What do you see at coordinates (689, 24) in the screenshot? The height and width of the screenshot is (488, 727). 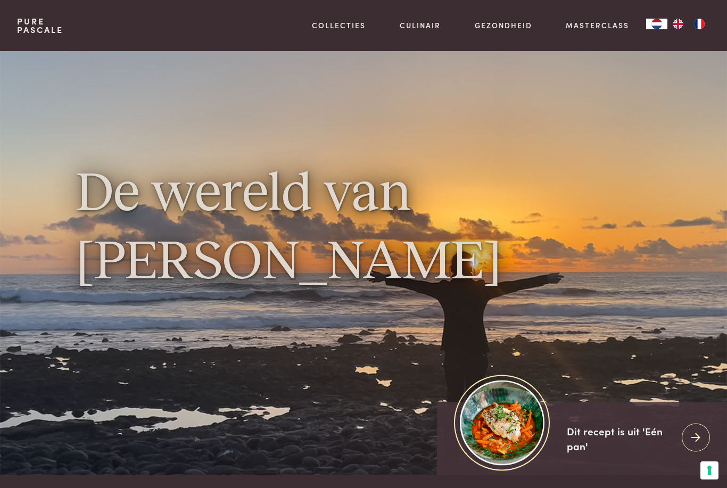 I see `ul: Language list` at bounding box center [689, 24].